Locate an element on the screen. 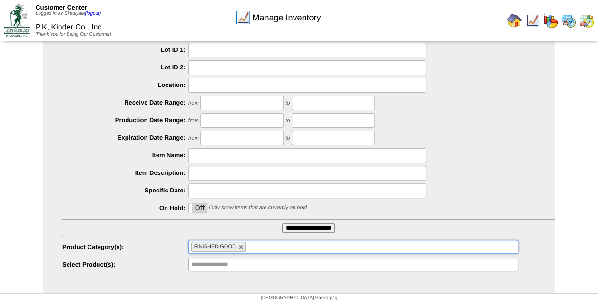 The height and width of the screenshot is (306, 598). span: Only show items that are currently on hold. is located at coordinates (258, 208).